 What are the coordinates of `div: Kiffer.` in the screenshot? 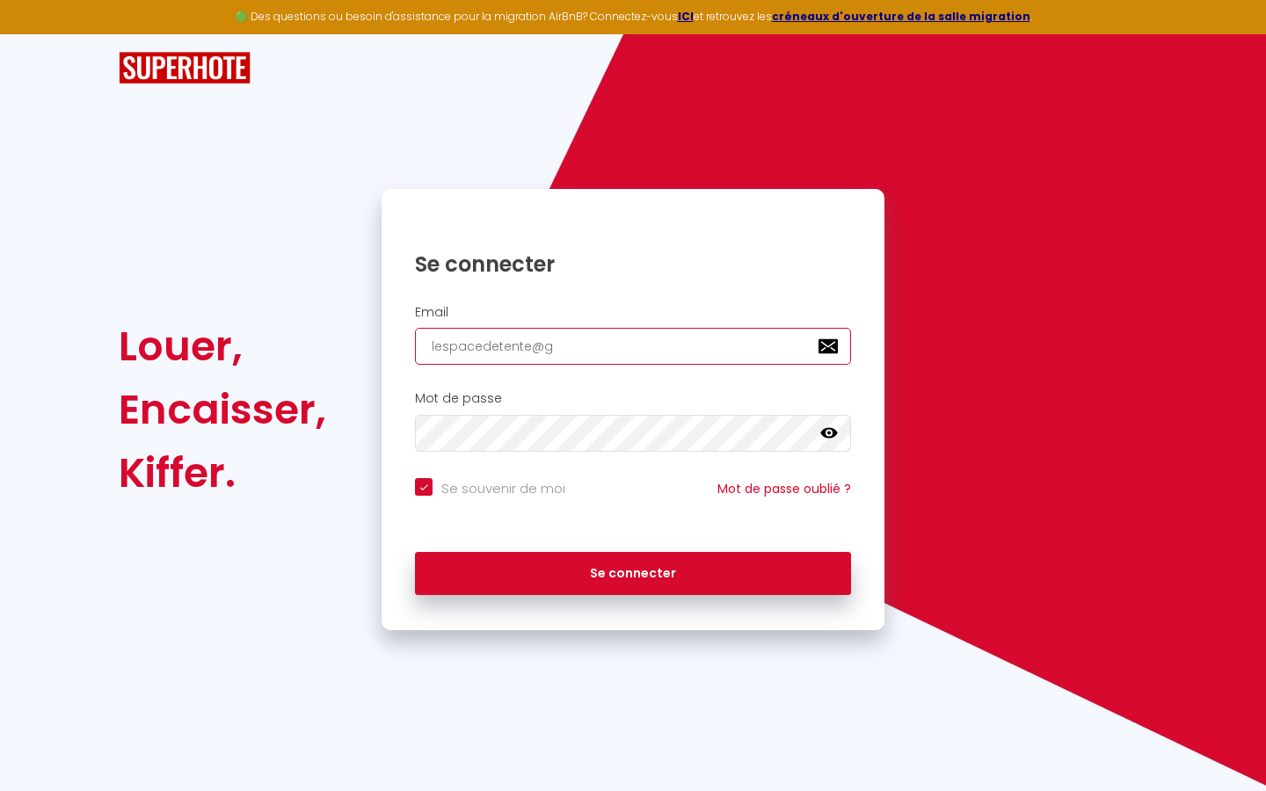 It's located at (222, 473).